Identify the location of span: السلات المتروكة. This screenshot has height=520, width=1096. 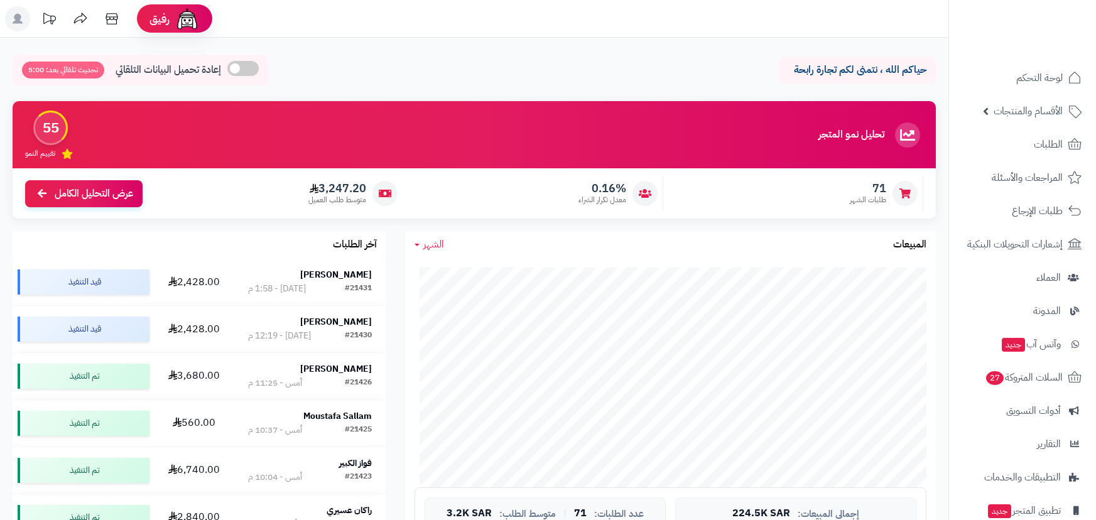
(1024, 378).